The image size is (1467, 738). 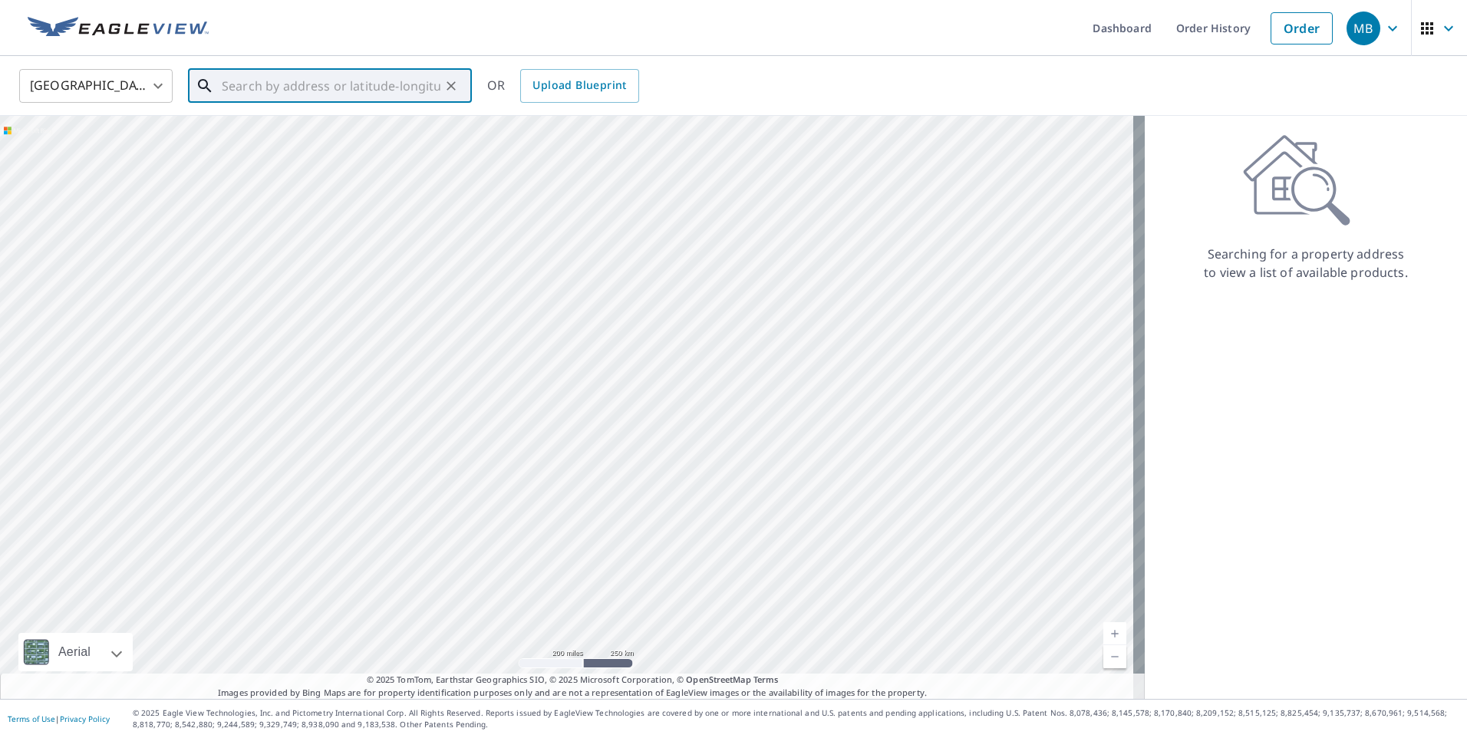 I want to click on img: EV Logo, so click(x=118, y=28).